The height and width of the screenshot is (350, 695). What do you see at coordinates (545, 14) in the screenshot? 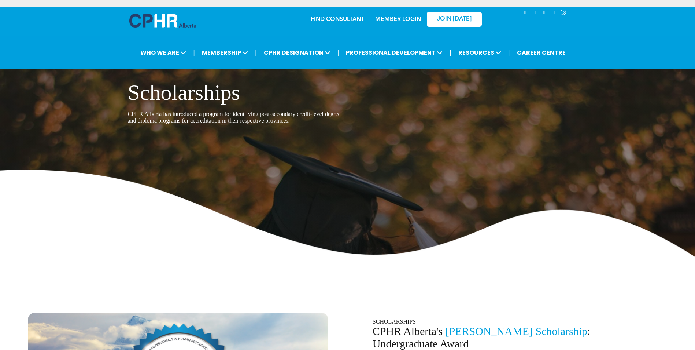
I see `a: youtube` at bounding box center [545, 14].